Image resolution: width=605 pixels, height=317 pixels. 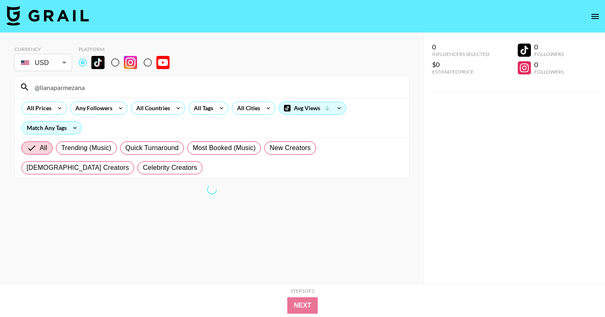 What do you see at coordinates (44, 148) in the screenshot?
I see `span: All` at bounding box center [44, 148].